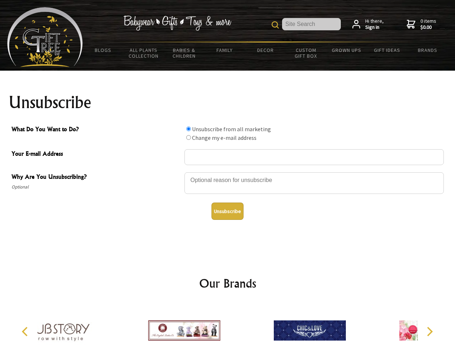 The image size is (455, 346). I want to click on button: Next, so click(430, 332).